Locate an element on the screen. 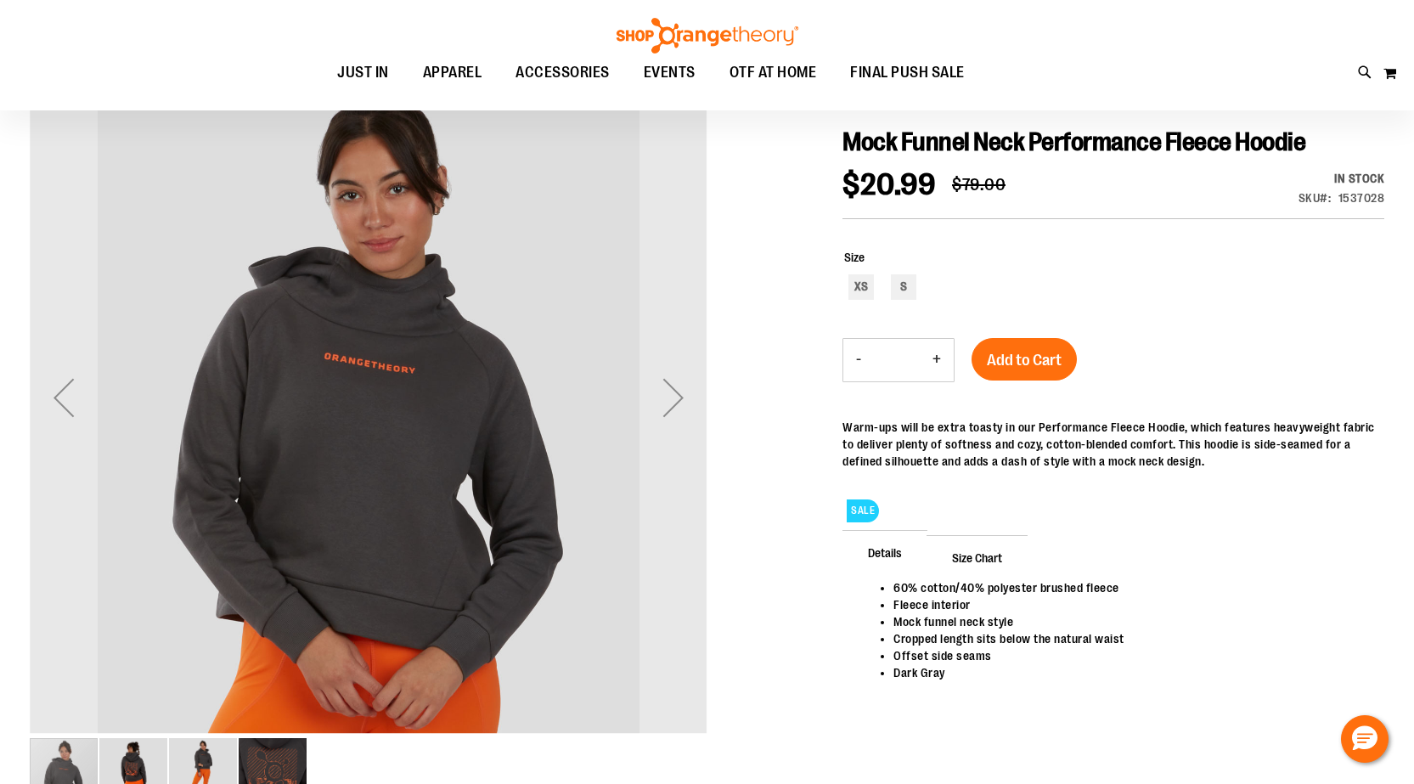  a: APPAREL is located at coordinates (453, 73).